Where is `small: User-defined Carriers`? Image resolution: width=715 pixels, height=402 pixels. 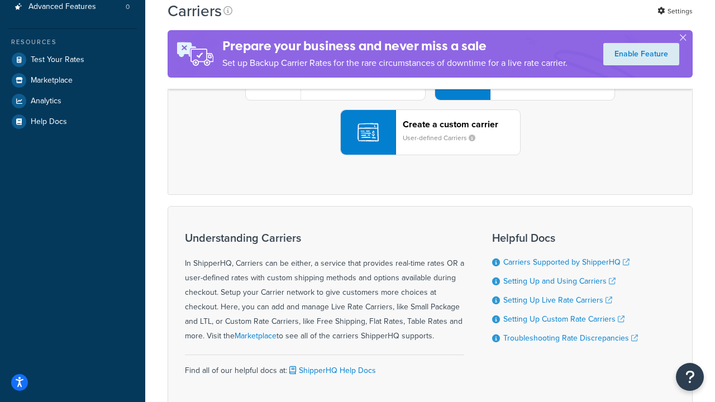
small: User-defined Carriers is located at coordinates (443, 138).